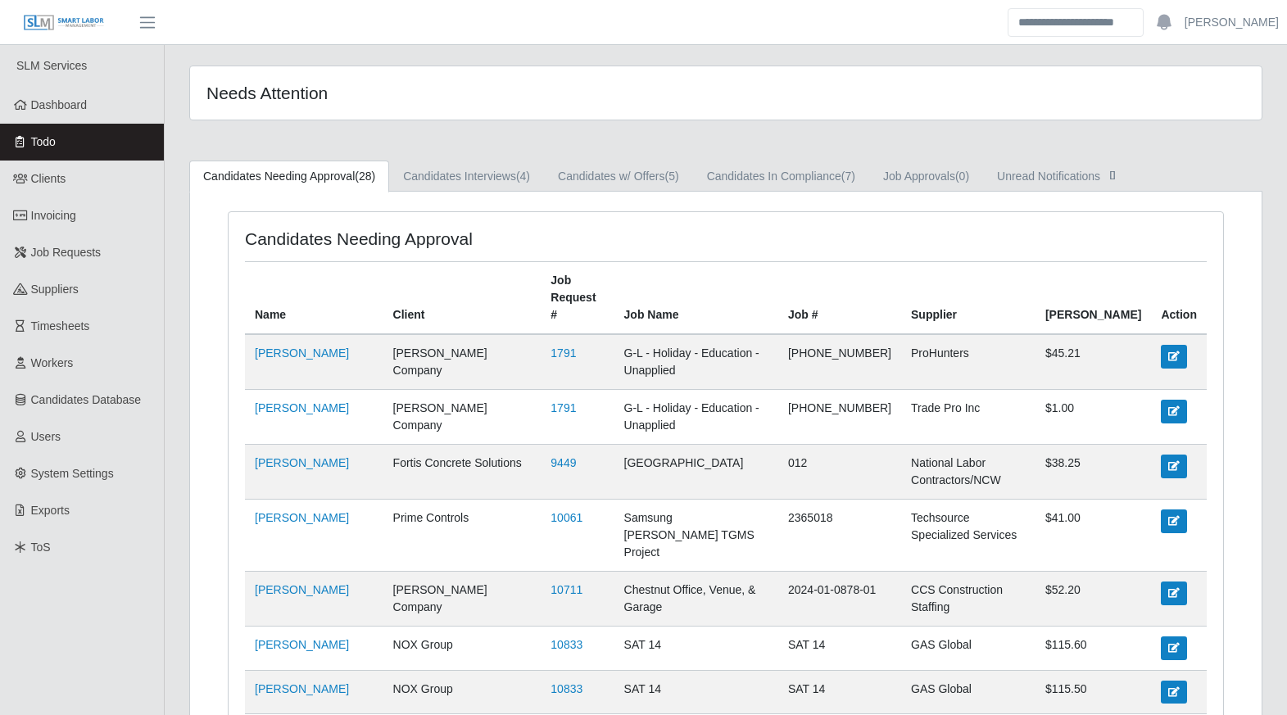  Describe the element at coordinates (364, 176) in the screenshot. I see `span: (28)` at that location.